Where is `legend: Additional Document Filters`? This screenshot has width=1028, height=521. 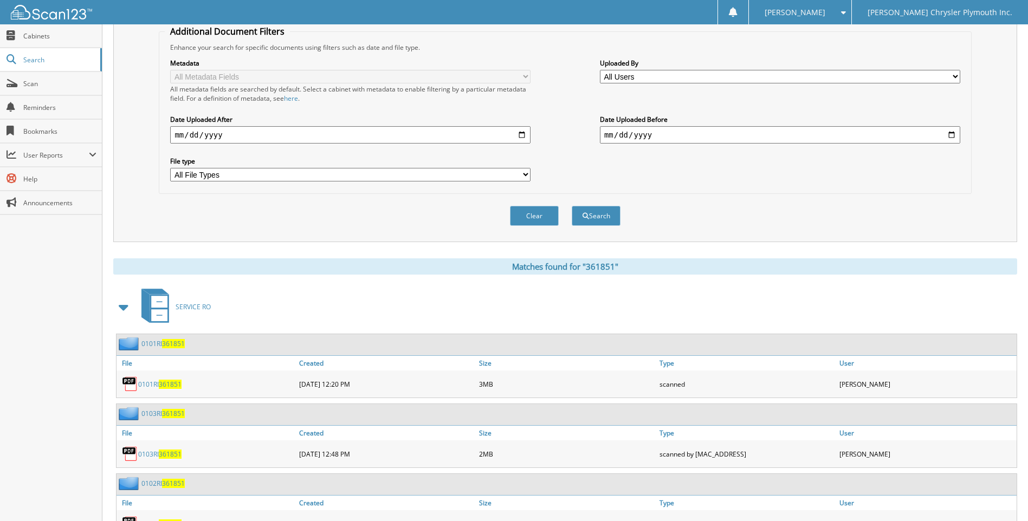
legend: Additional Document Filters is located at coordinates (227, 31).